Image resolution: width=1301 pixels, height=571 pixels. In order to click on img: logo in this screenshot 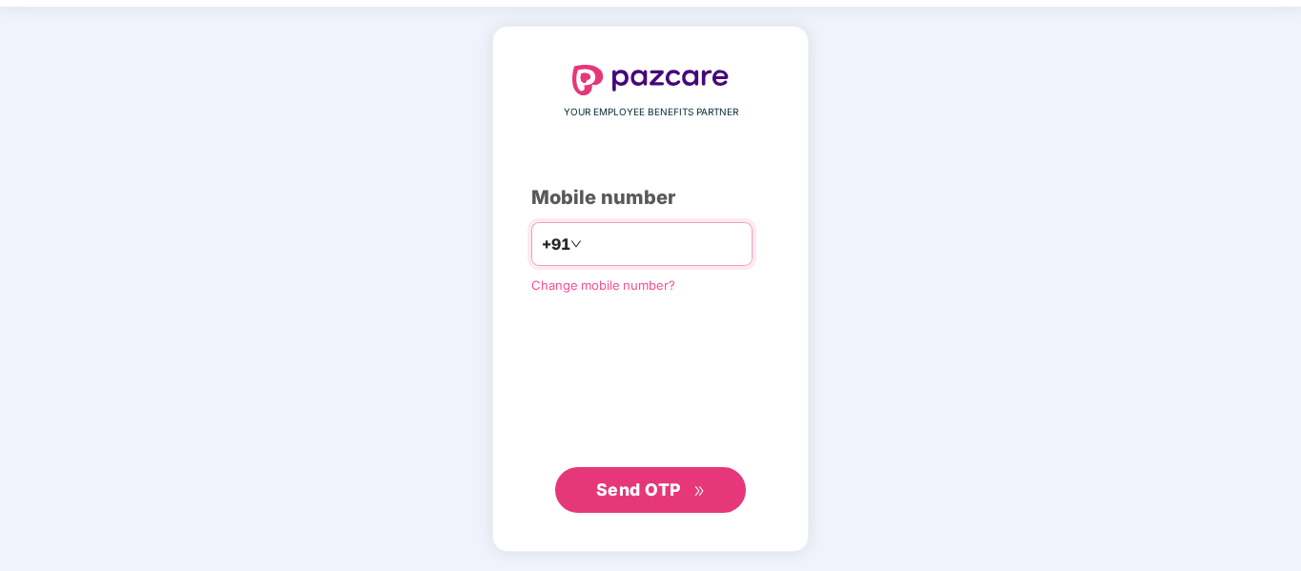, I will do `click(650, 80)`.